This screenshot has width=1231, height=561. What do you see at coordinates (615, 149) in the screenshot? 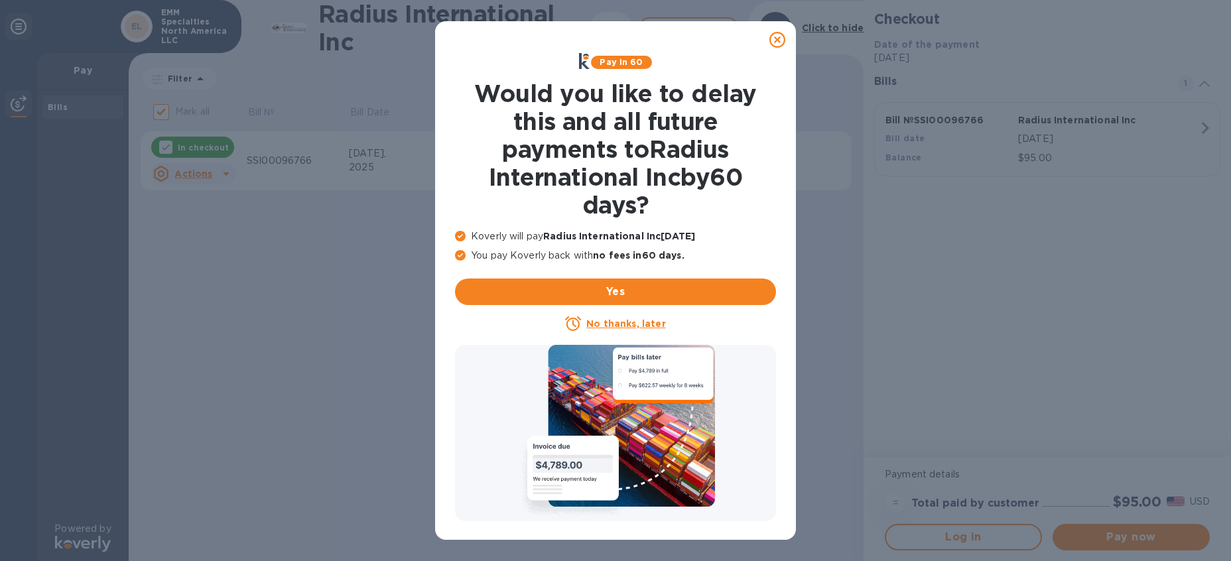
I see `h1: Would you like to delay this and all future payments to Radius International Inc by 60 days ?` at bounding box center [615, 149].